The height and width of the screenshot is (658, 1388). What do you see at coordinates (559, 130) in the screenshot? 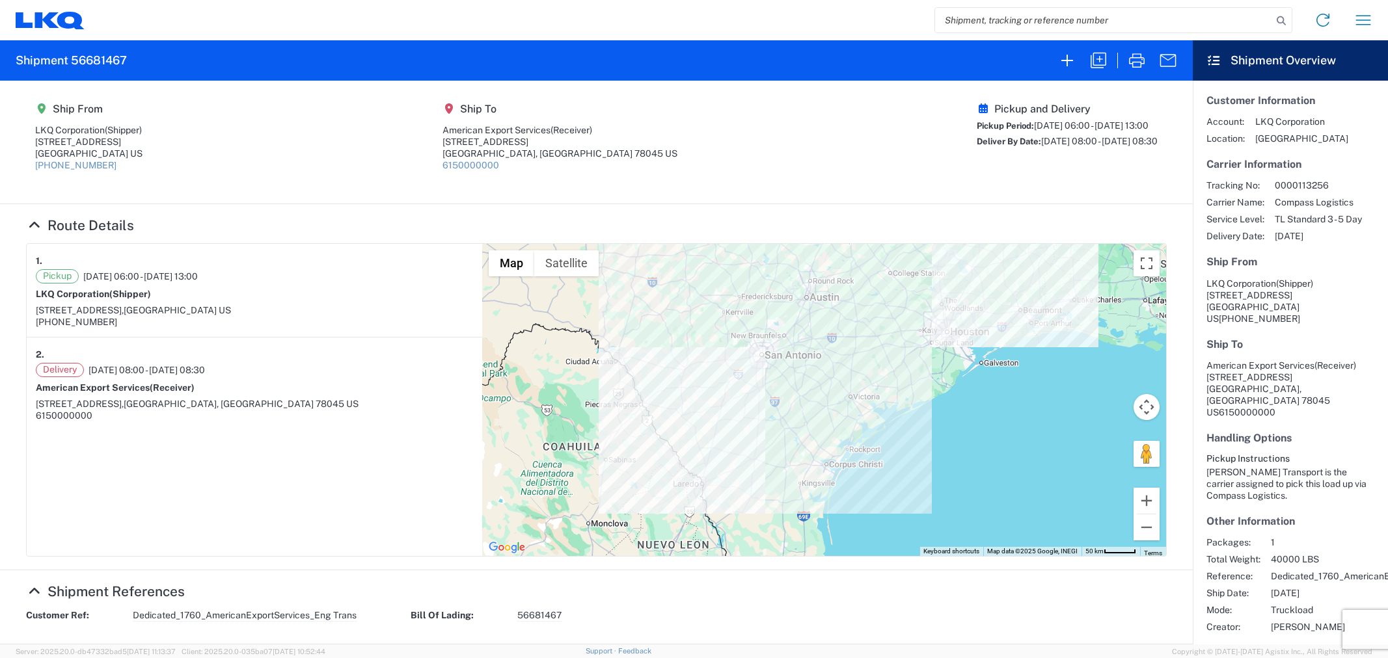
I see `div: American Export Services` at bounding box center [559, 130].